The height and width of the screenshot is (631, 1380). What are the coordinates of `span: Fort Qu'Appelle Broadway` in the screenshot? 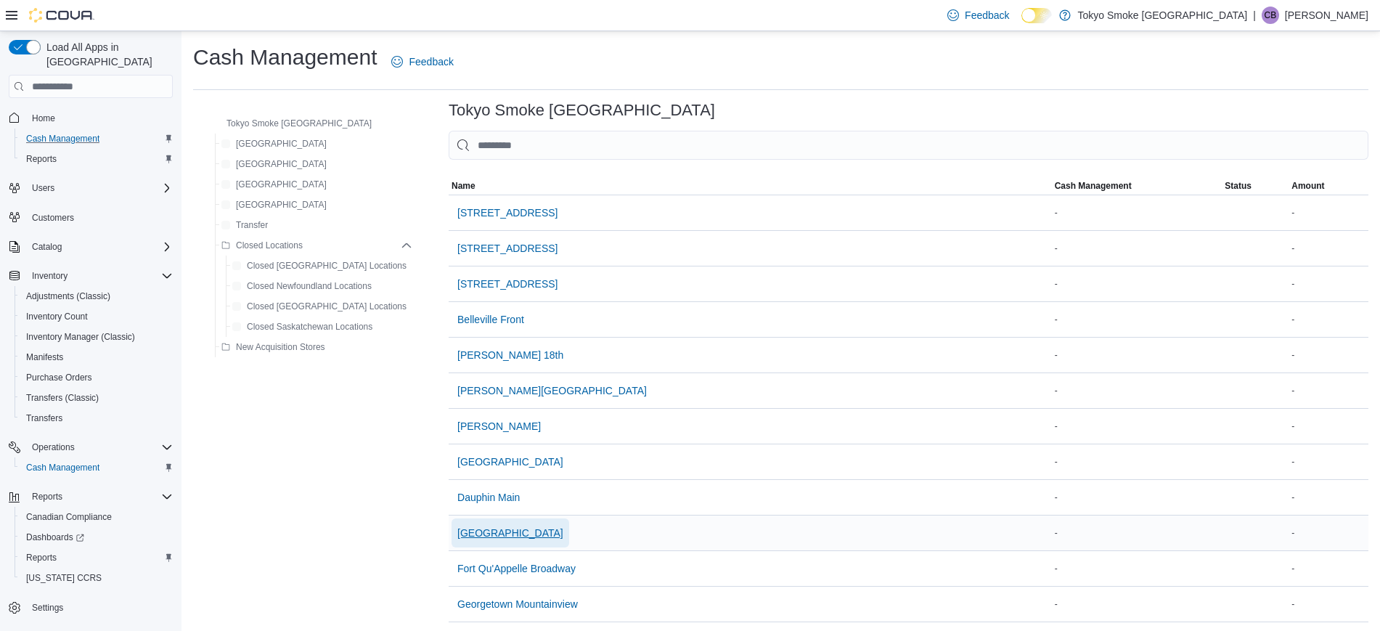 It's located at (516, 568).